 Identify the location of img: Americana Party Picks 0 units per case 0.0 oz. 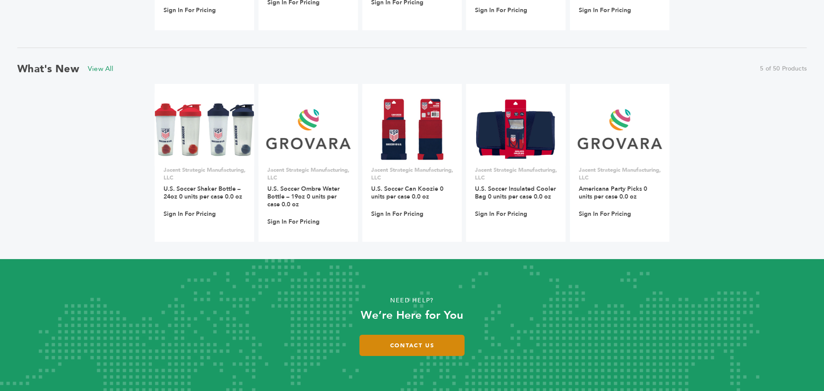
(619, 129).